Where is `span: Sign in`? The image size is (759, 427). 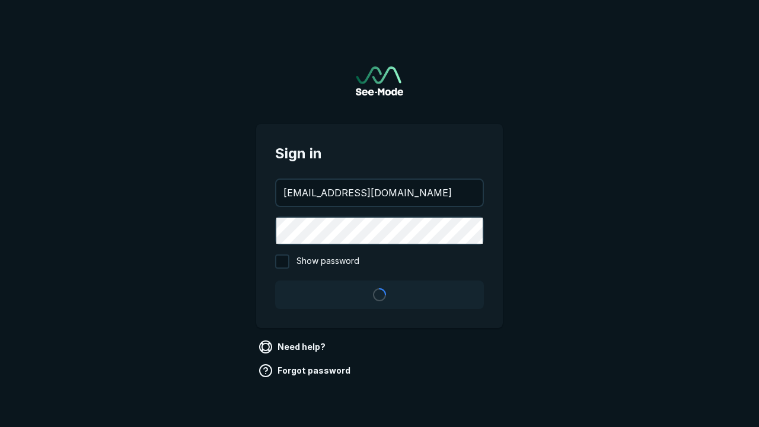
span: Sign in is located at coordinates (379, 154).